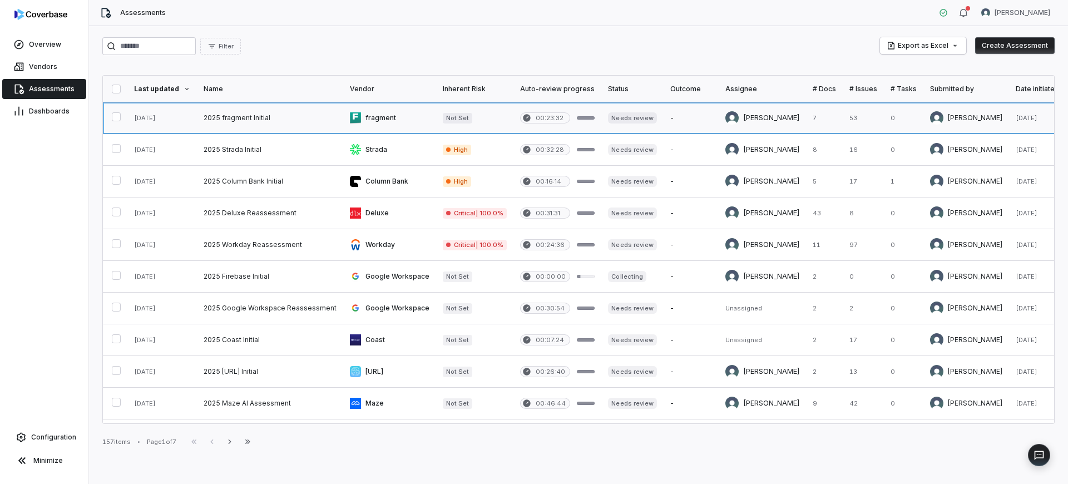  Describe the element at coordinates (44, 460) in the screenshot. I see `button: Minimize` at that location.